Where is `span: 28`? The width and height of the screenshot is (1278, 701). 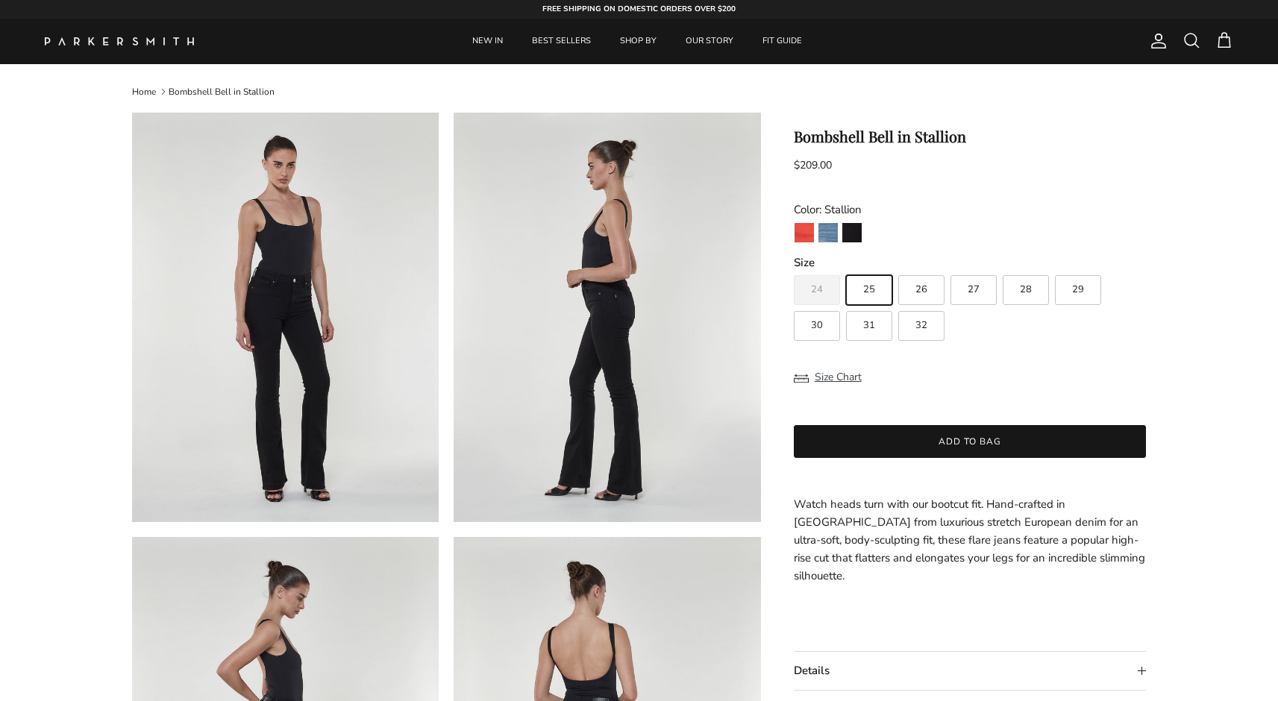
span: 28 is located at coordinates (1026, 289).